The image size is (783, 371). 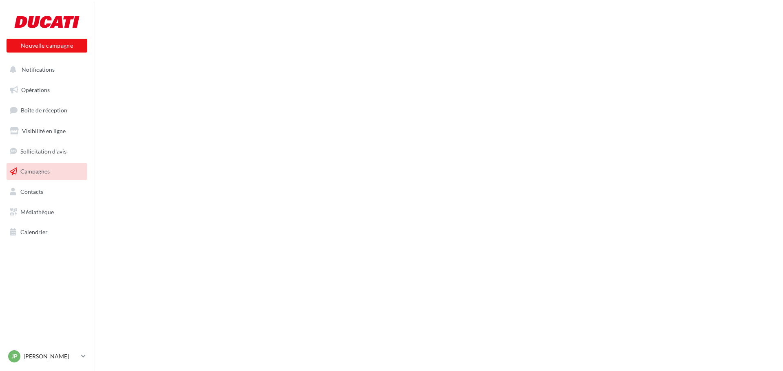 I want to click on span: Sollicitation d'avis, so click(x=43, y=151).